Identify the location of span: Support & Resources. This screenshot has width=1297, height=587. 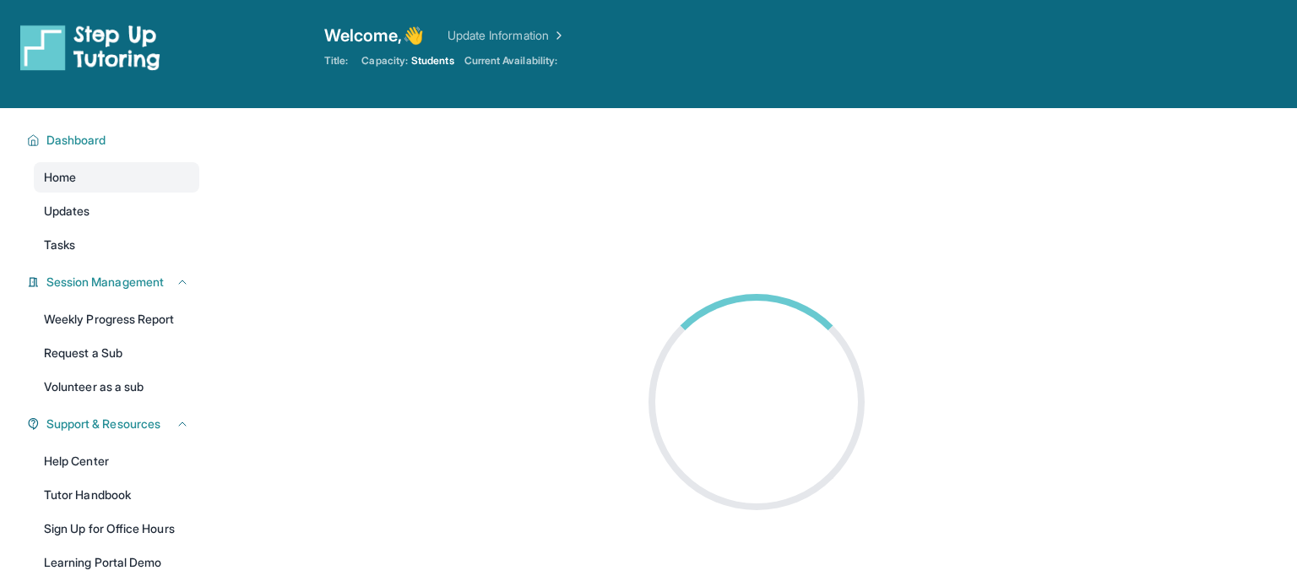
(103, 424).